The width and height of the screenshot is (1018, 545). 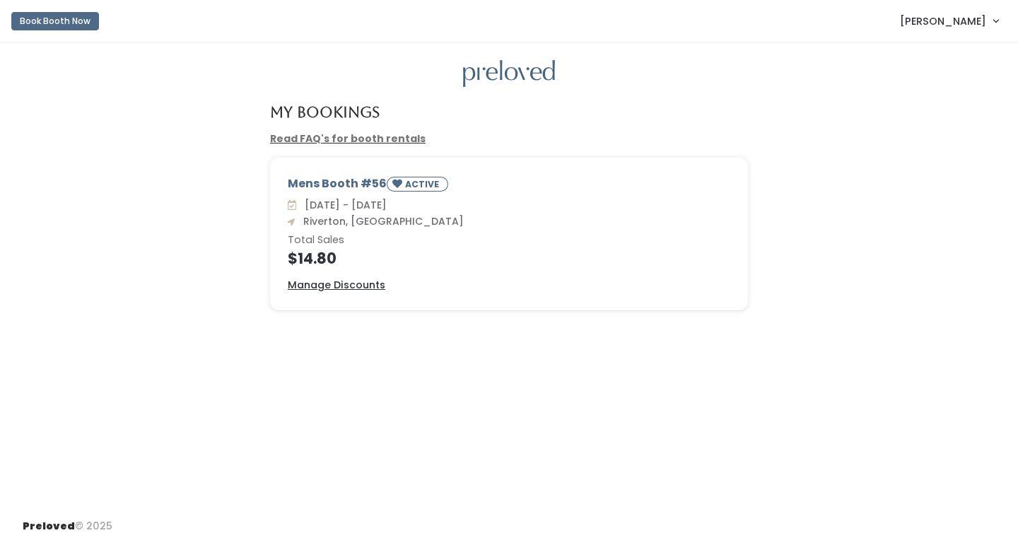 I want to click on h4: My Bookings, so click(x=324, y=112).